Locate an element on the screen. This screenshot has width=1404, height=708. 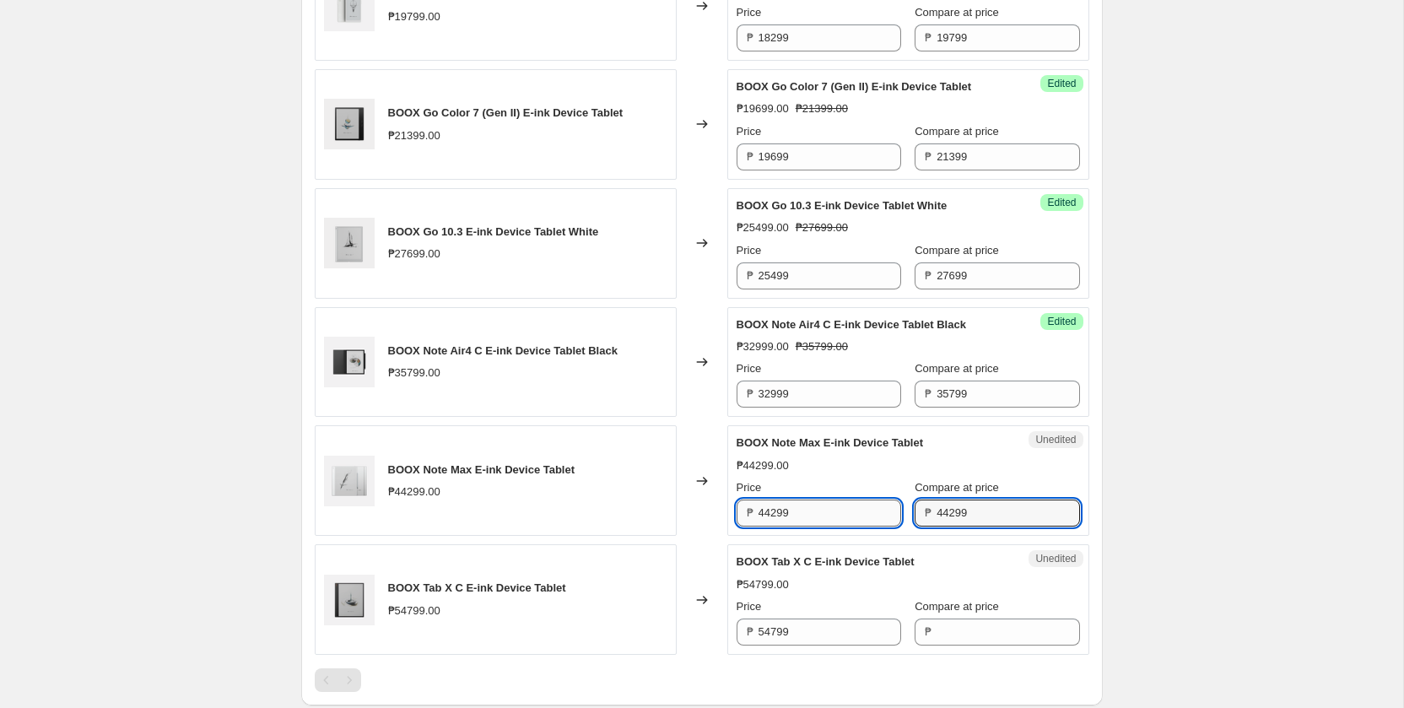
img: Boox_Go_10.3_White_-_ZNT.PH_80x.png is located at coordinates (349, 243).